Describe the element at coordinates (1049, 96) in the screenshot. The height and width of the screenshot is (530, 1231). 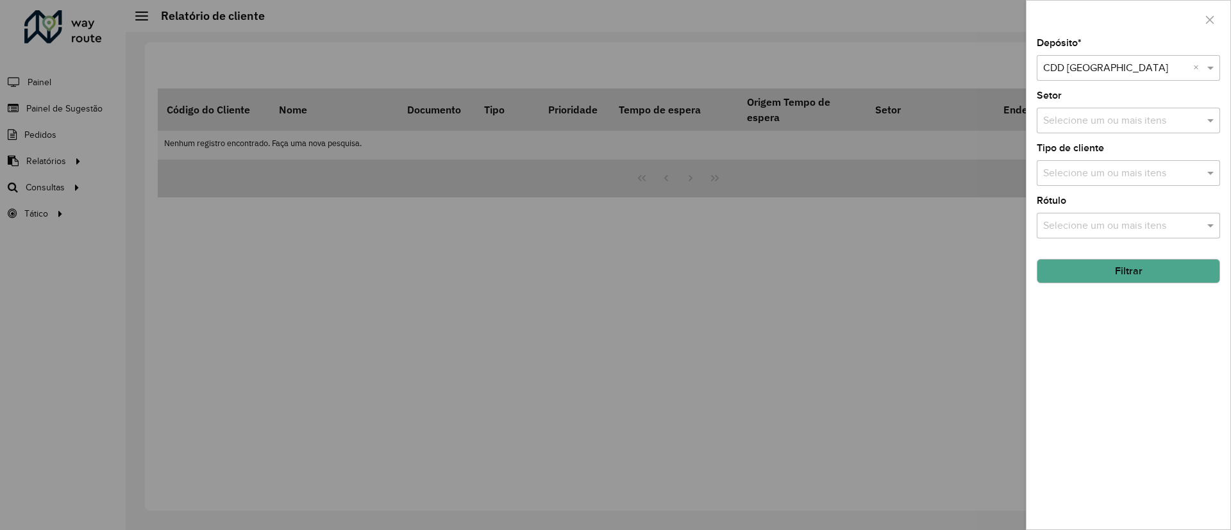
I see `label: Setor` at that location.